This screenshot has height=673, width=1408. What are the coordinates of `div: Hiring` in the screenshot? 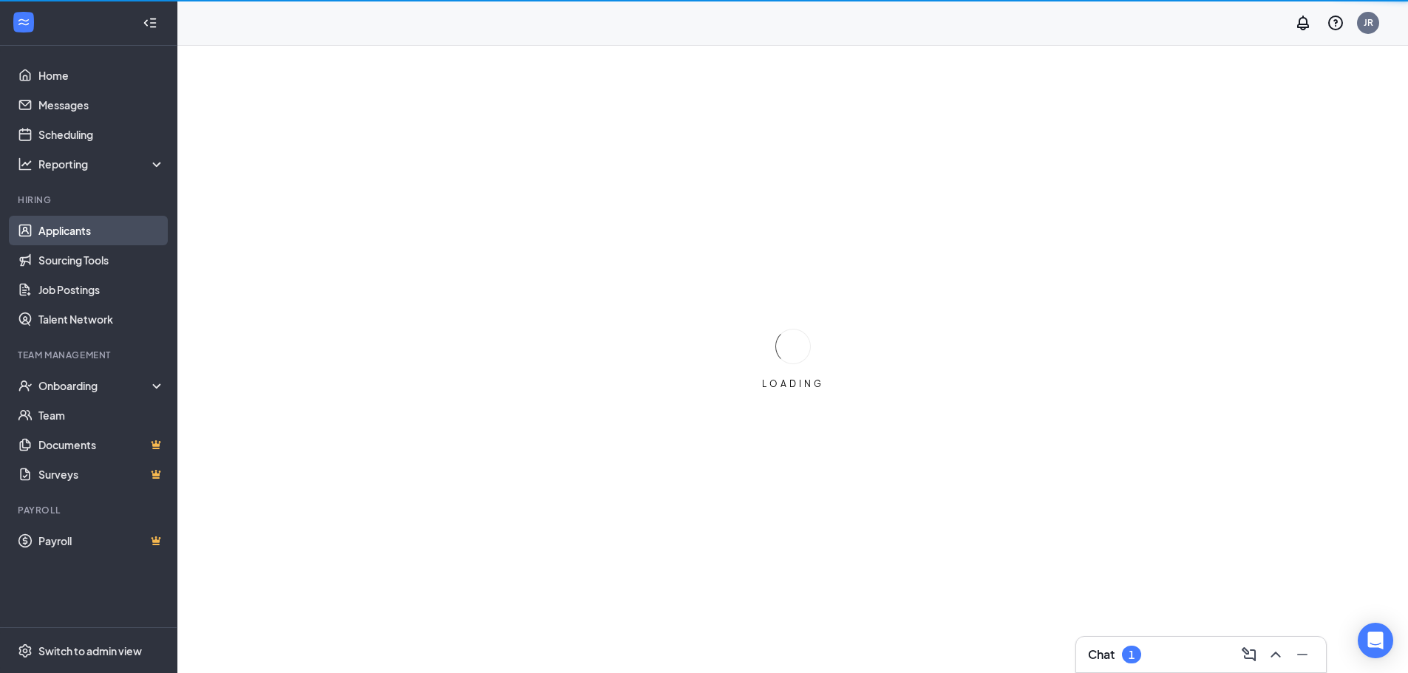 It's located at (89, 200).